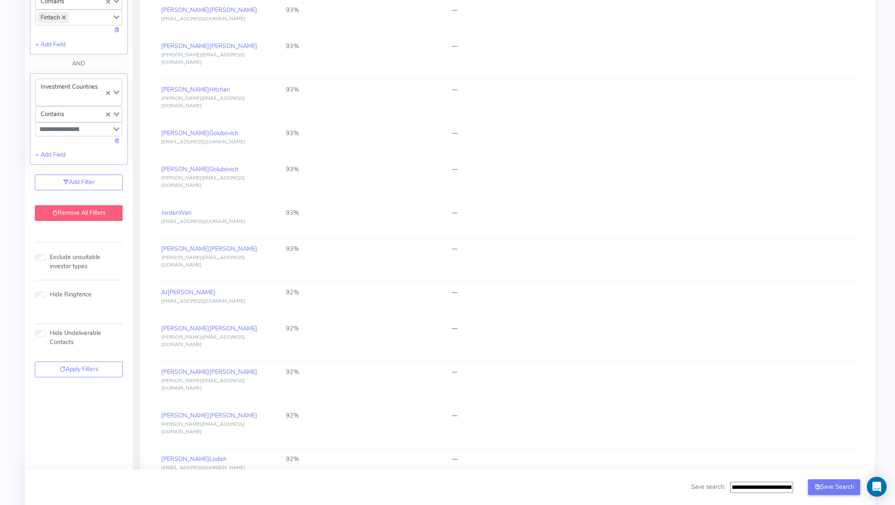 Image resolution: width=895 pixels, height=505 pixels. Describe the element at coordinates (86, 261) in the screenshot. I see `label: Exclude unsuitable investor types` at that location.